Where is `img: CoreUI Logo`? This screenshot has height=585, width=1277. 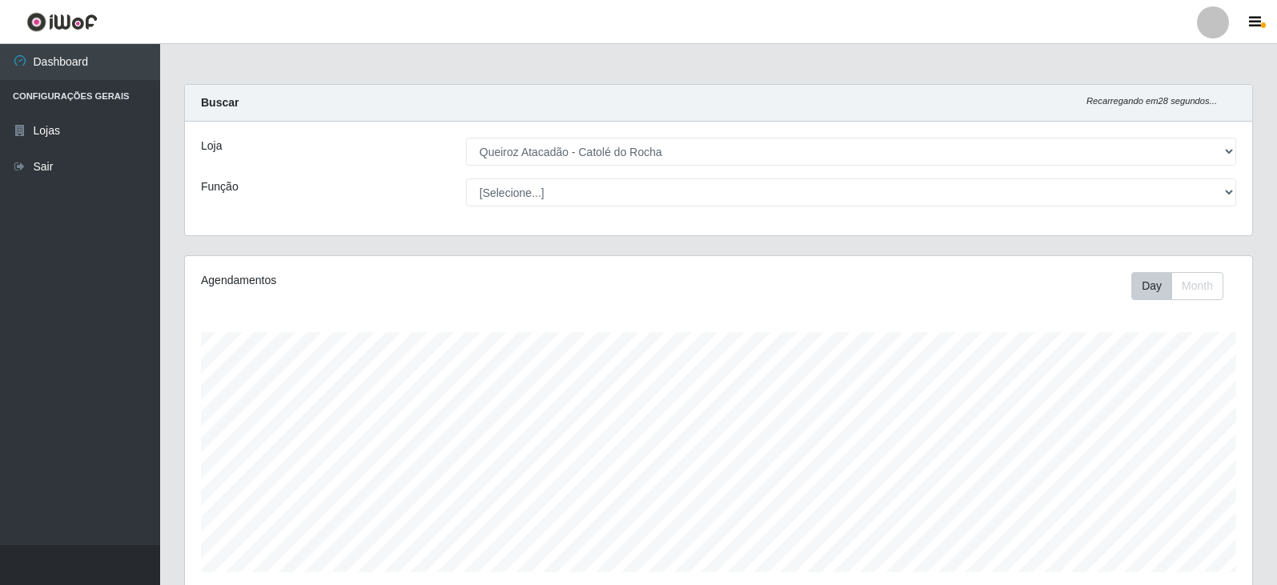 img: CoreUI Logo is located at coordinates (62, 22).